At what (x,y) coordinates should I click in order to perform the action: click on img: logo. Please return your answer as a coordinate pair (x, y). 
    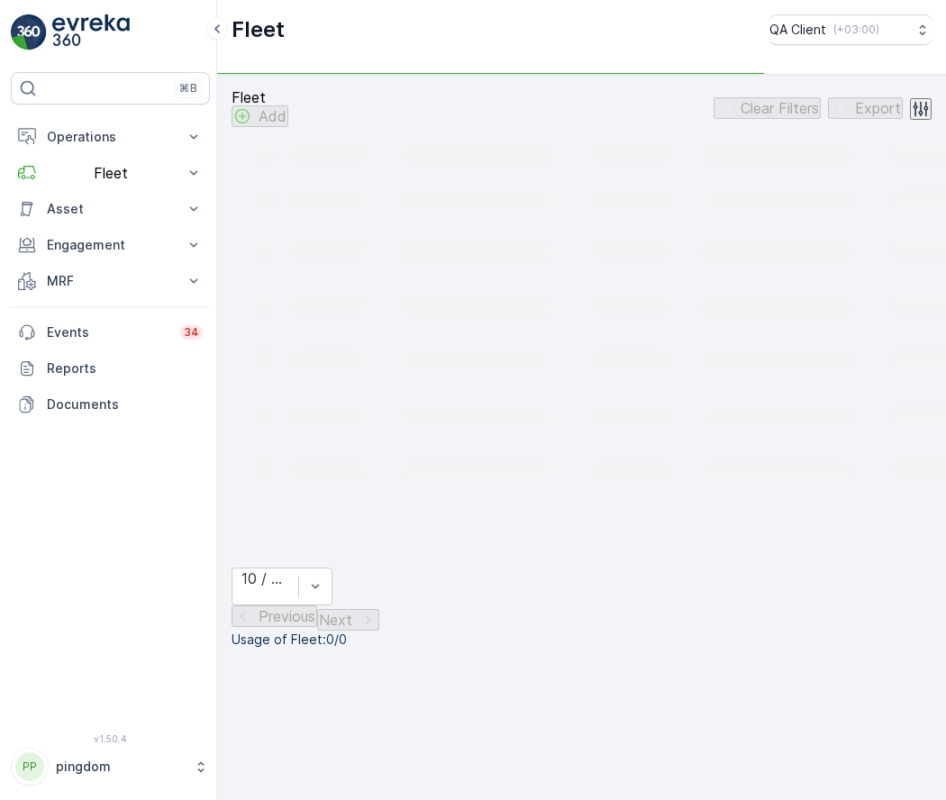
    Looking at the image, I should click on (29, 32).